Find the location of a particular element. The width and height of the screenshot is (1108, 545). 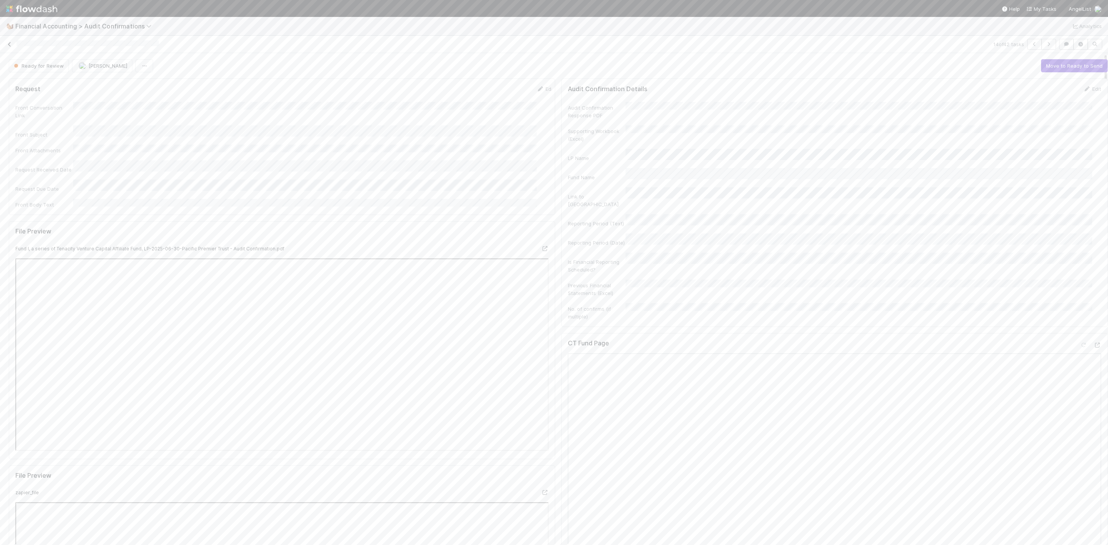

a: My Tasks is located at coordinates (1041, 9).